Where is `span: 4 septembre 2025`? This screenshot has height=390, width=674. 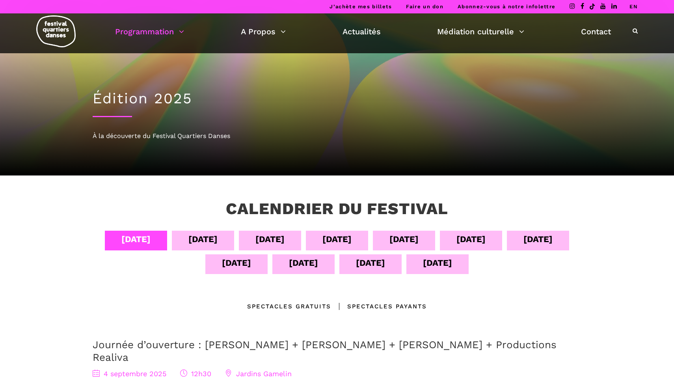 span: 4 septembre 2025 is located at coordinates (129, 373).